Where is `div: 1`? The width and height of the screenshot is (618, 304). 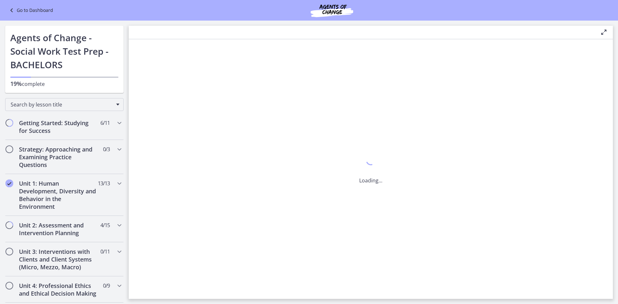 div: 1 is located at coordinates (371, 162).